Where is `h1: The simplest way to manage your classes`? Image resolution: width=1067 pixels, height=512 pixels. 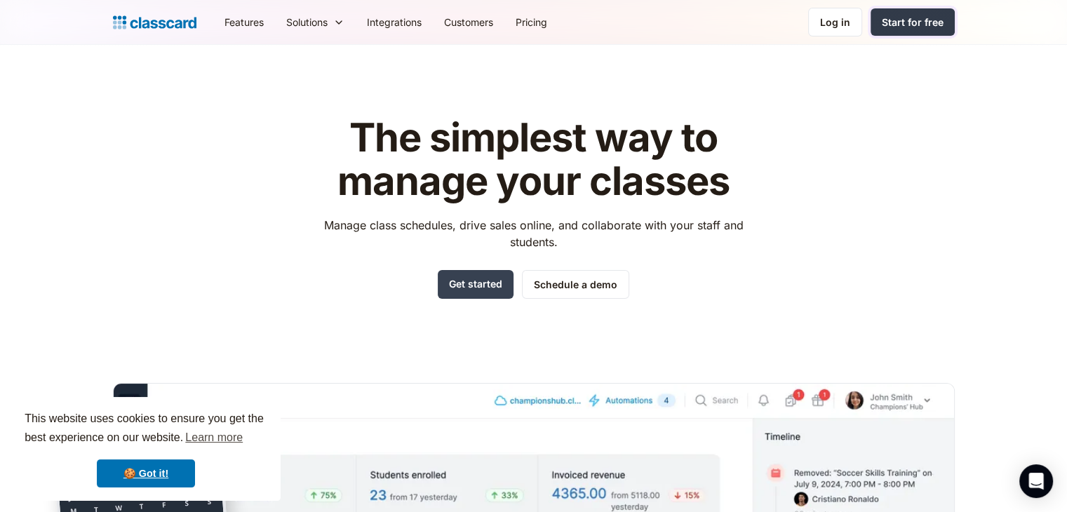
h1: The simplest way to manage your classes is located at coordinates (533, 159).